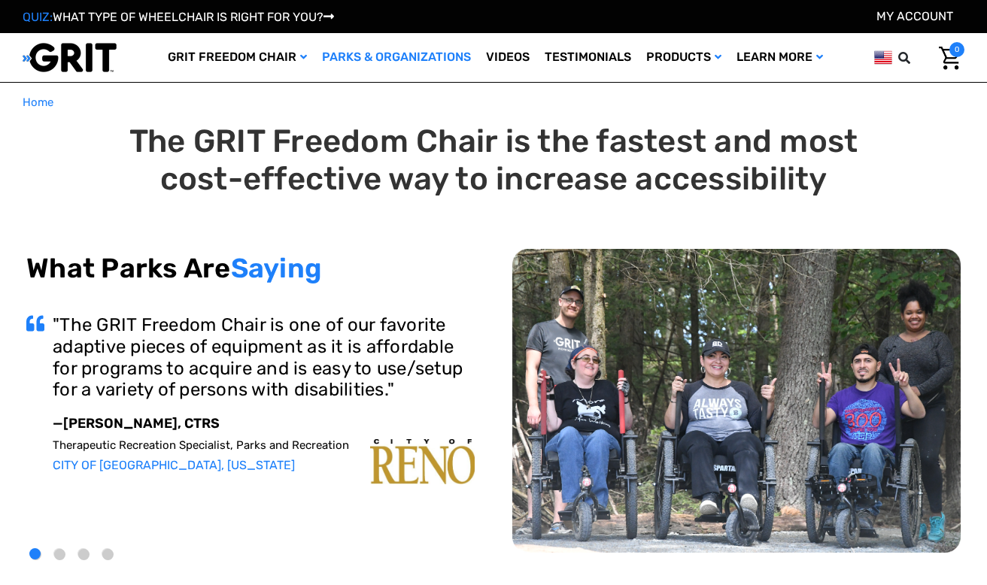  I want to click on a: Parks & Organizations, so click(396, 57).